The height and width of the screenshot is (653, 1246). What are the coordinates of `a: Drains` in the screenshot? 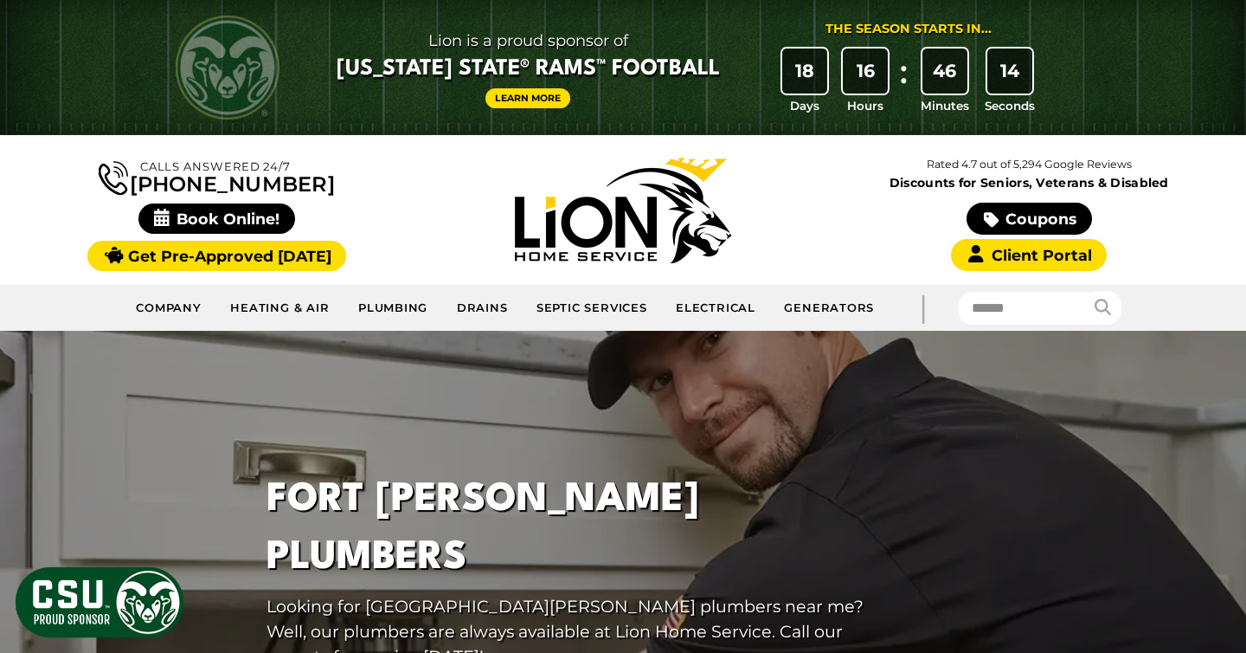 It's located at (482, 308).